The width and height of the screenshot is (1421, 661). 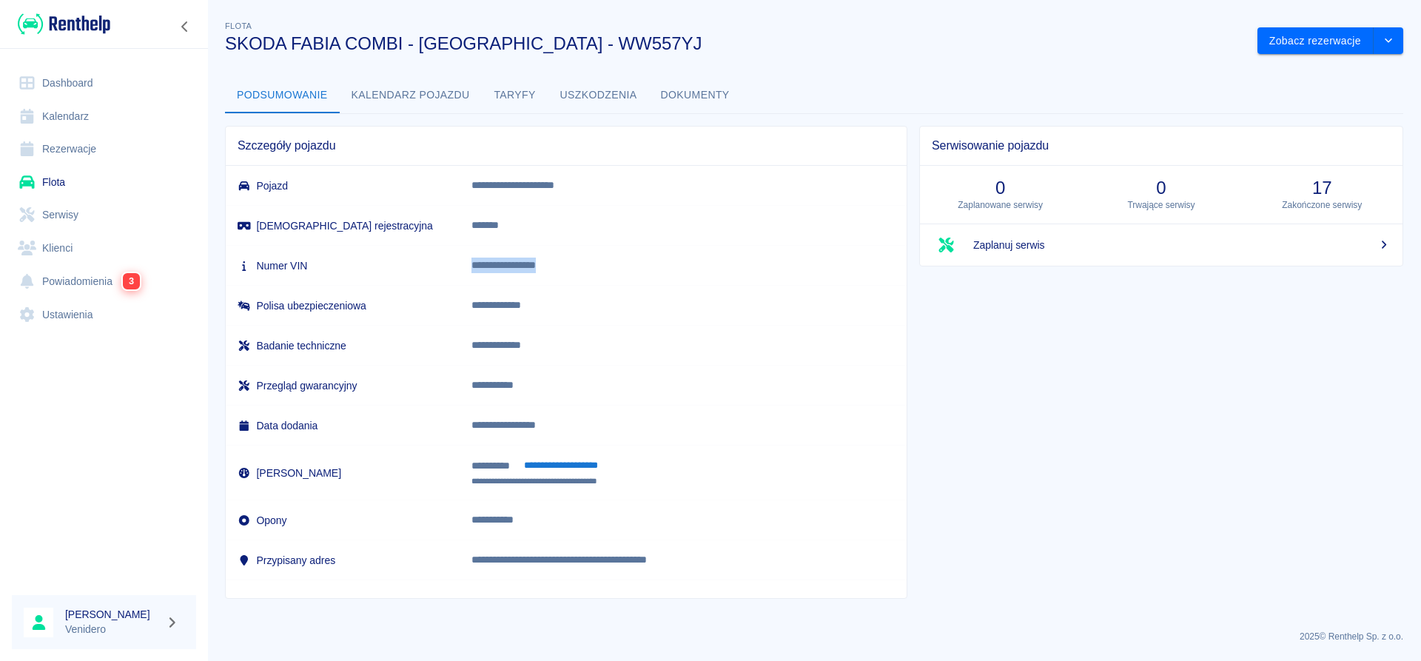 What do you see at coordinates (104, 248) in the screenshot?
I see `a: Klienci` at bounding box center [104, 248].